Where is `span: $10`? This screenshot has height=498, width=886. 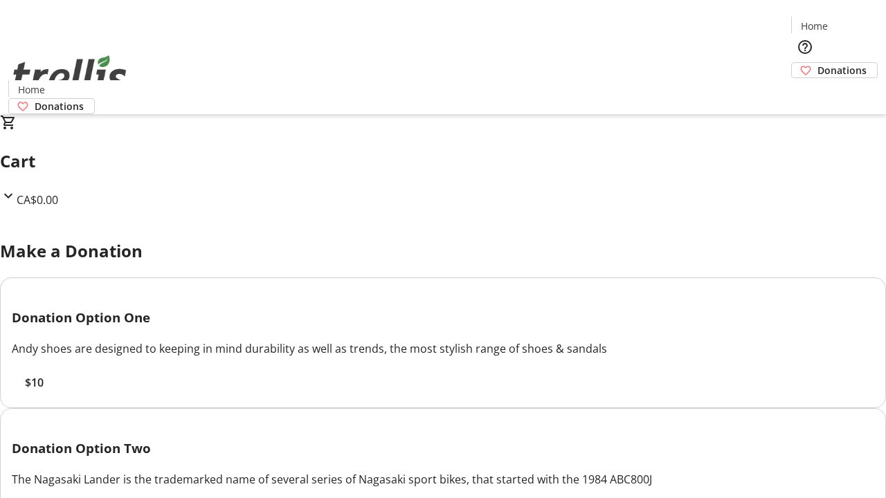 span: $10 is located at coordinates (34, 383).